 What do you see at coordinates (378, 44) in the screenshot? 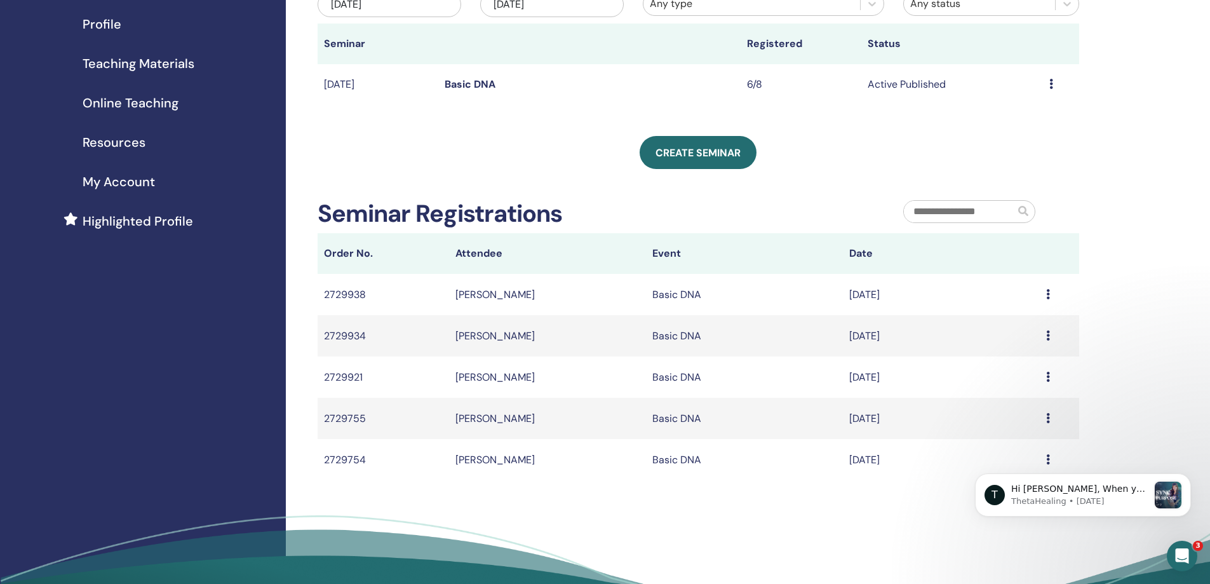
I see `th: Seminar` at bounding box center [378, 44].